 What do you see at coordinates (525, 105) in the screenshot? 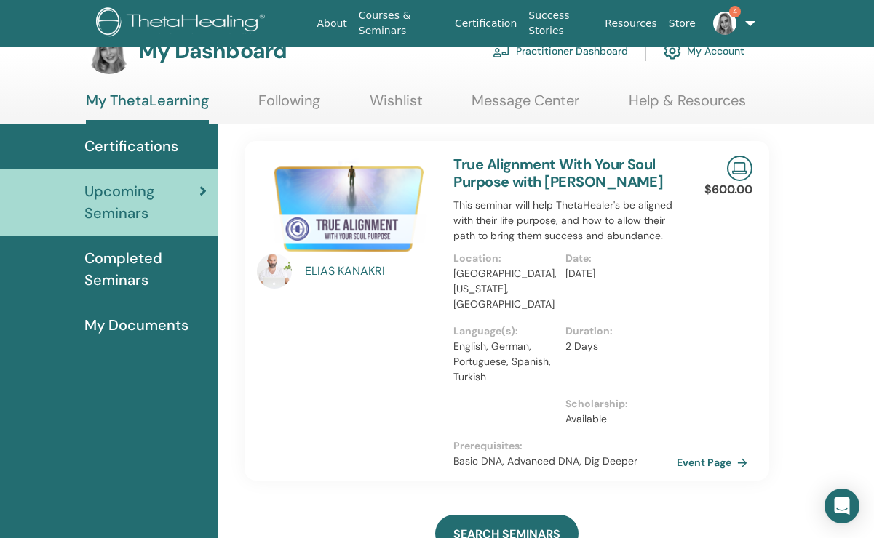
I see `a: Message Center` at bounding box center [525, 105].